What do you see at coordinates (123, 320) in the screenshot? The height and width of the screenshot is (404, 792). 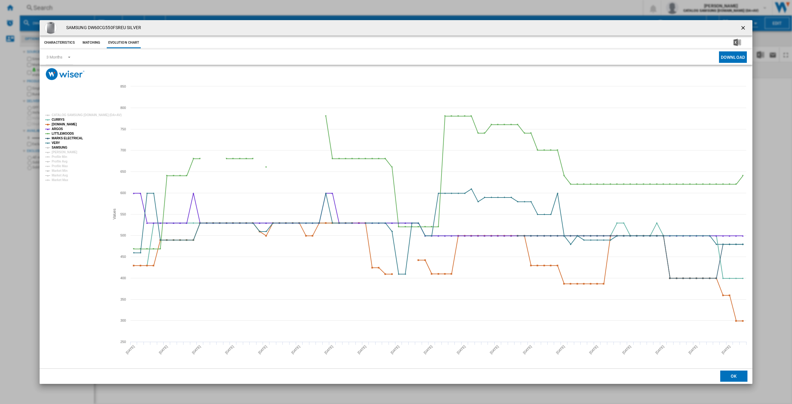 I see `tspan: 300` at bounding box center [123, 320].